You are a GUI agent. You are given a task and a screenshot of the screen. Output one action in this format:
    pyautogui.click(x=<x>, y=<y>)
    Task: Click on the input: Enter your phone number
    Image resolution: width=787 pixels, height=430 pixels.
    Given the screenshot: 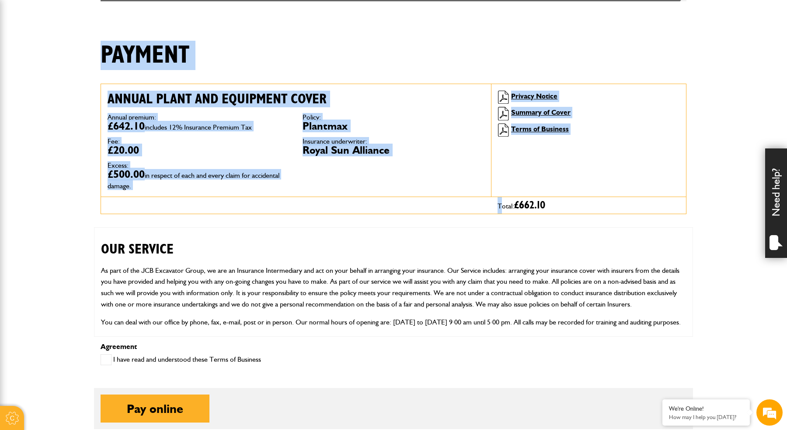 What is the action you would take?
    pyautogui.click(x=85, y=142)
    